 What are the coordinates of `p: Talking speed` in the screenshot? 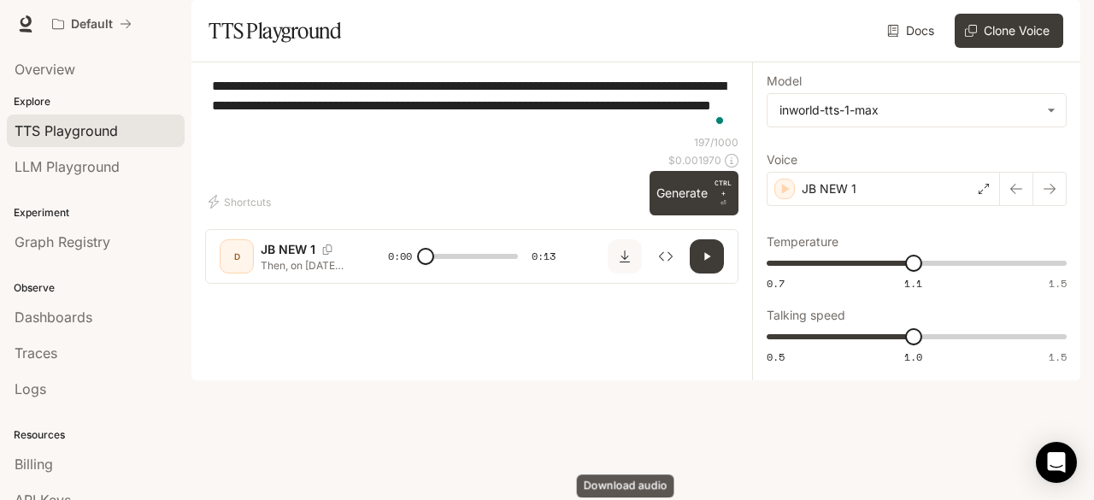 It's located at (806, 315).